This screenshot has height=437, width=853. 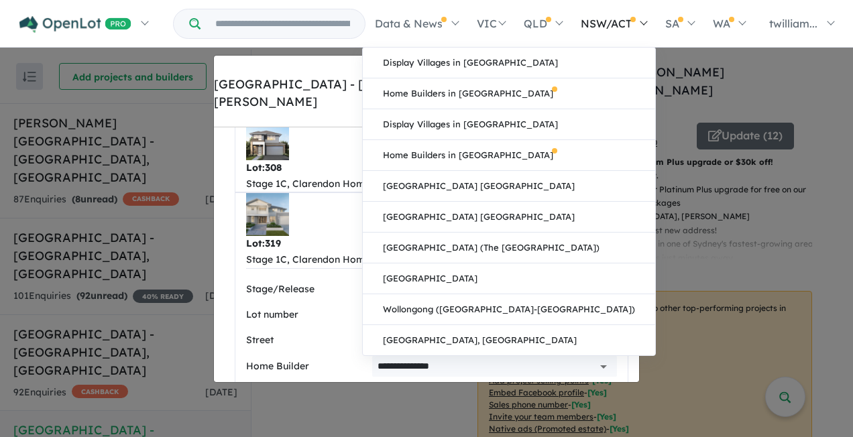 I want to click on button: Open, so click(x=603, y=367).